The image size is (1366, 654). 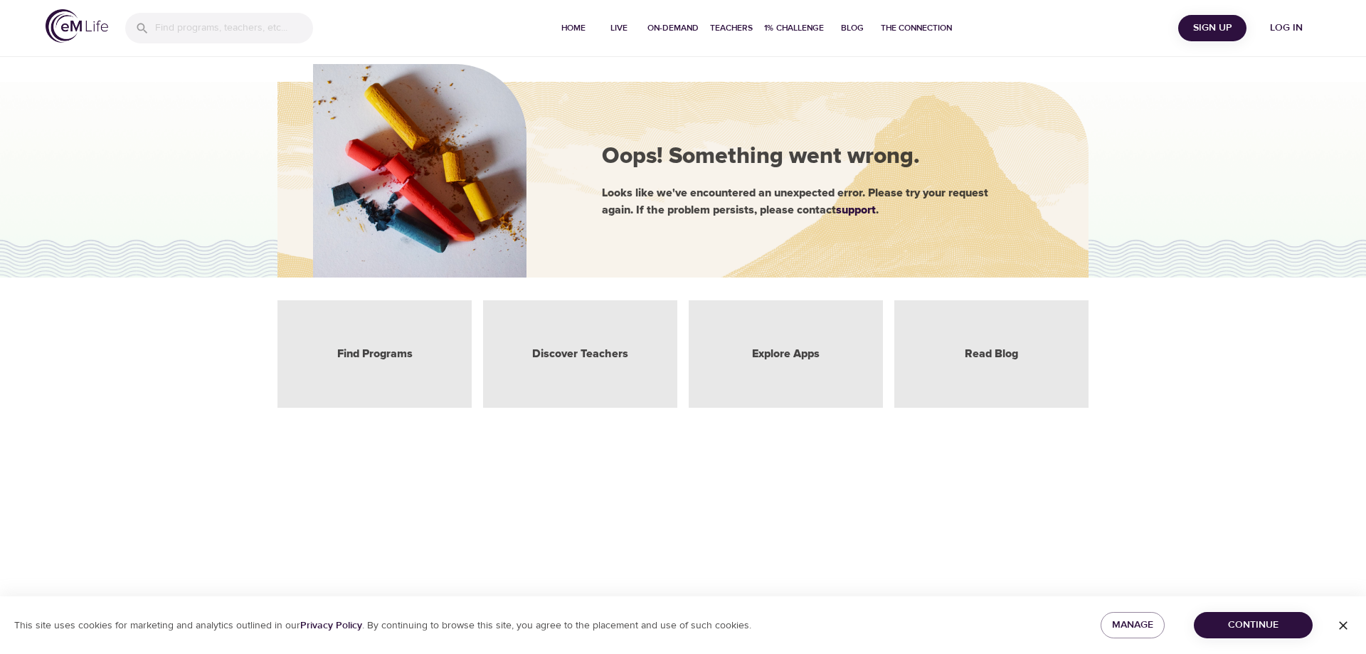 I want to click on input: Find programs, teachers, etc..., so click(x=234, y=28).